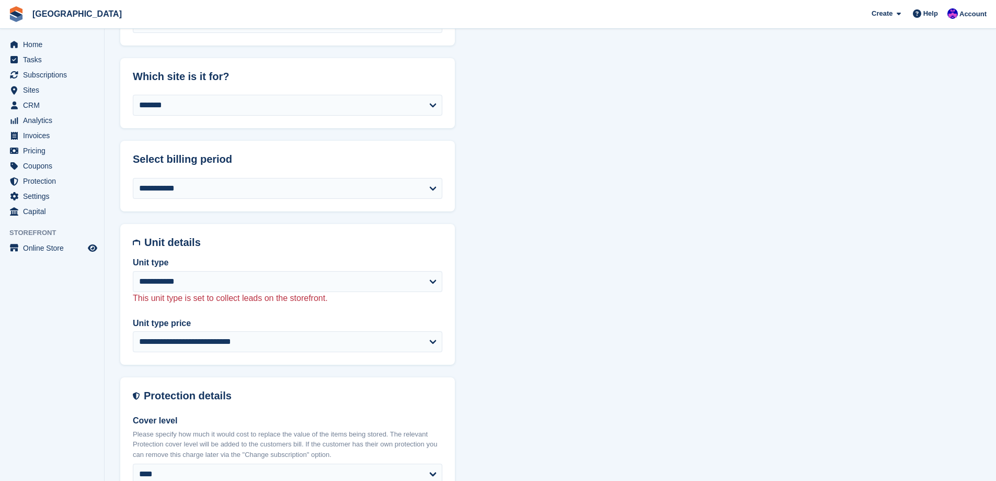 Image resolution: width=996 pixels, height=481 pixels. I want to click on span: Analytics, so click(54, 120).